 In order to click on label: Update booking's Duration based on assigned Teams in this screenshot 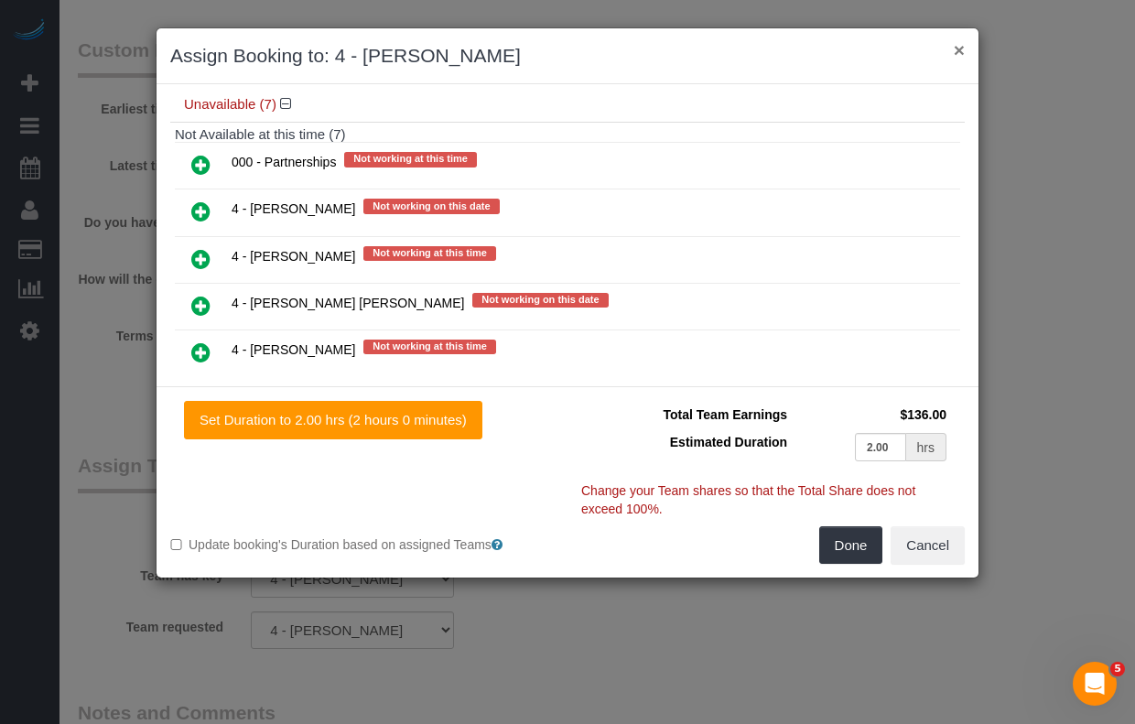, I will do `click(362, 545)`.